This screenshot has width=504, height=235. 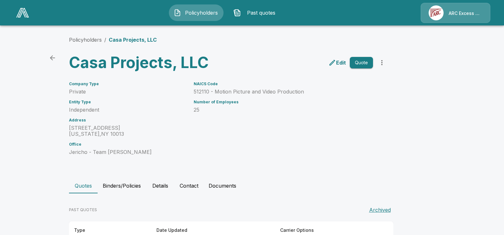 I want to click on img: Policyholders Icon, so click(x=177, y=13).